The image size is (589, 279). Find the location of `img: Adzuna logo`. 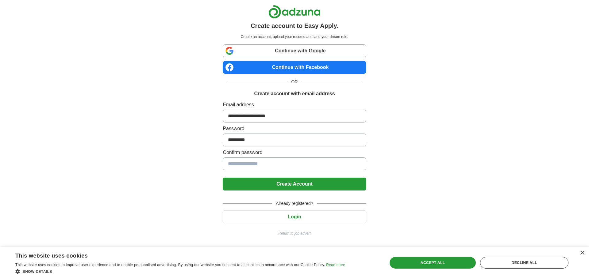

img: Adzuna logo is located at coordinates (294, 12).